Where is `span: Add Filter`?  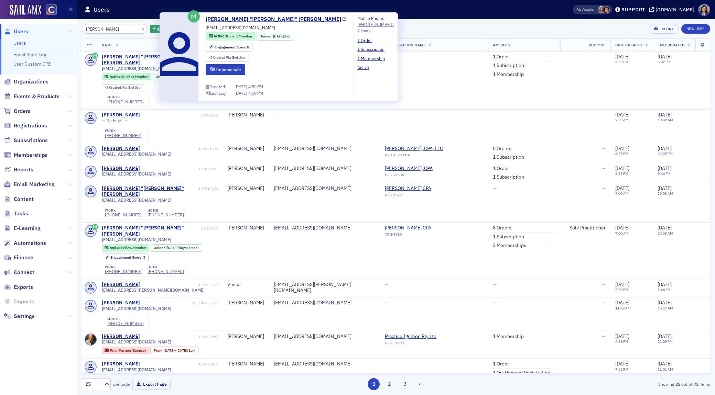
span: Add Filter is located at coordinates (166, 29).